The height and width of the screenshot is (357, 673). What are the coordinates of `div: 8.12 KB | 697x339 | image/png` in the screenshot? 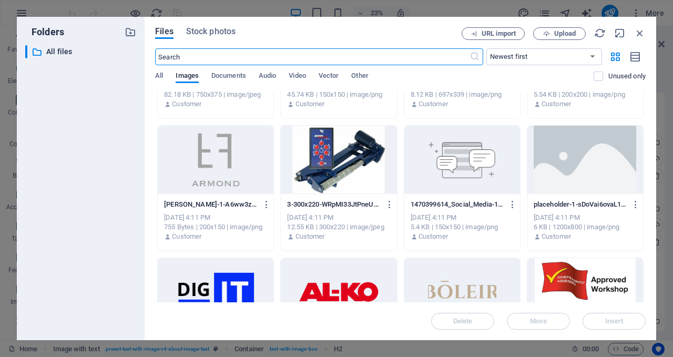 It's located at (462, 95).